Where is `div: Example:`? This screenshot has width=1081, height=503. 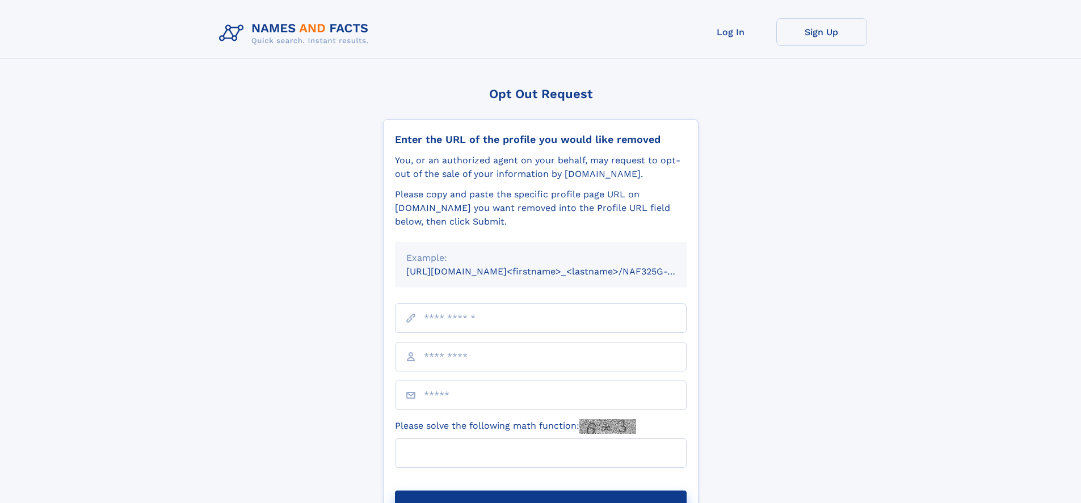 div: Example: is located at coordinates (541, 258).